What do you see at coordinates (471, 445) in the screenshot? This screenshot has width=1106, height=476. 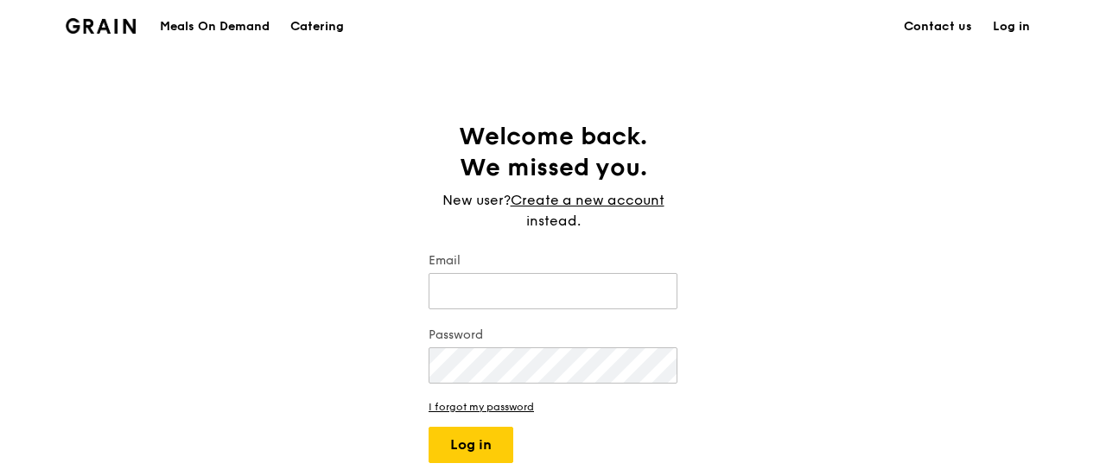 I see `button: Log in` at bounding box center [471, 445].